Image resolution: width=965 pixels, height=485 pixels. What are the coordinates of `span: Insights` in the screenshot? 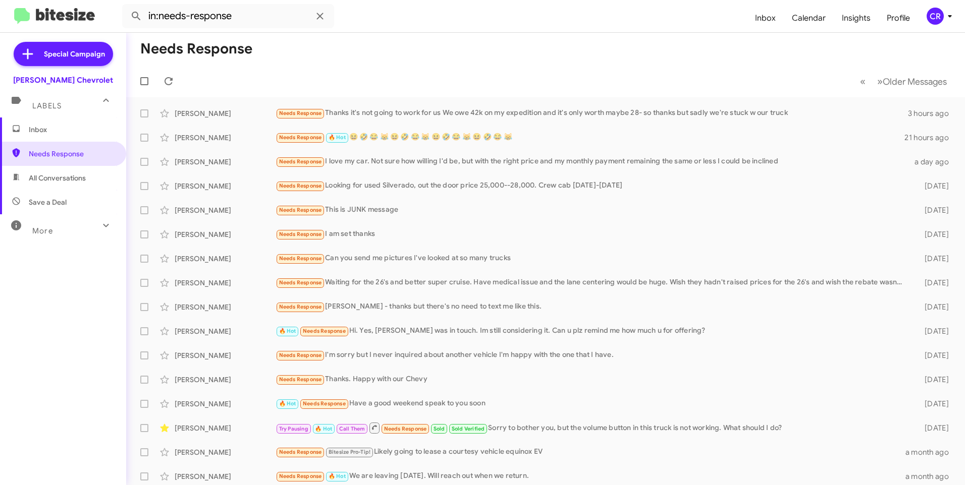 It's located at (856, 18).